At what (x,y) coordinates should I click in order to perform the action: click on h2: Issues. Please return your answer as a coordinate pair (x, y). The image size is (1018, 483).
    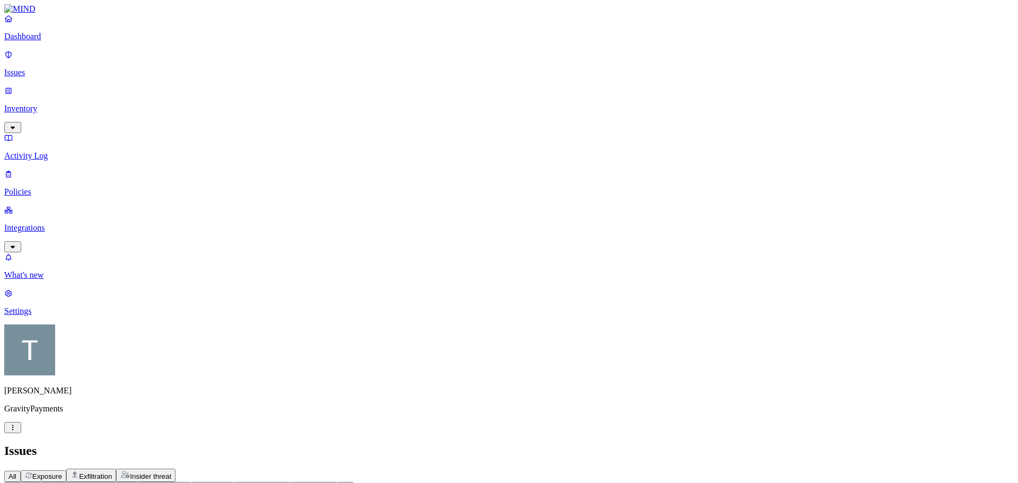
    Looking at the image, I should click on (509, 451).